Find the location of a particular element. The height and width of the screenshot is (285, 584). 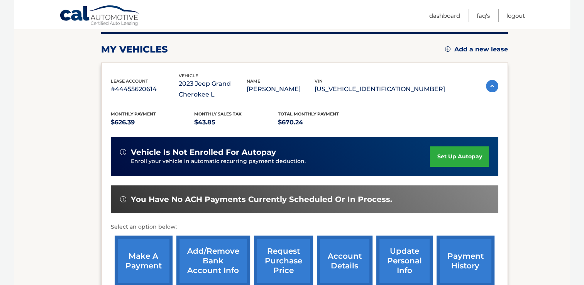

a: Dashboard is located at coordinates (445, 15).